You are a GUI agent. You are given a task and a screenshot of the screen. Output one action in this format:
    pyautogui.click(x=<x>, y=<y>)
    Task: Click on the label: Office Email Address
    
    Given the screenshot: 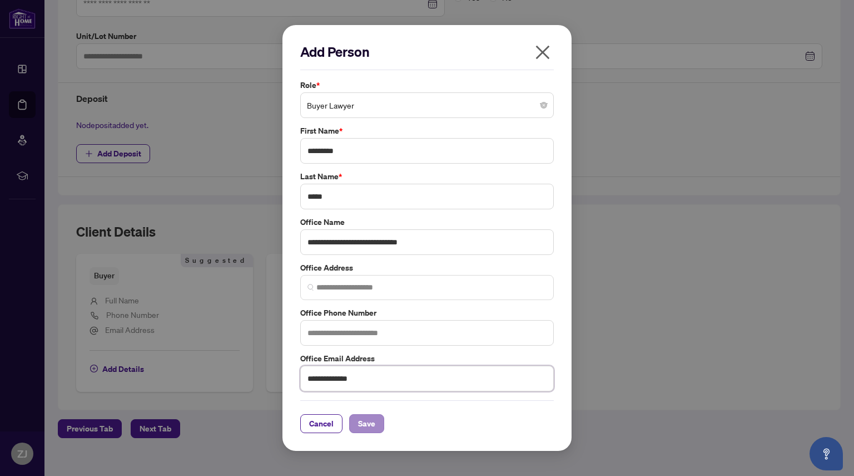 What is the action you would take?
    pyautogui.click(x=427, y=358)
    